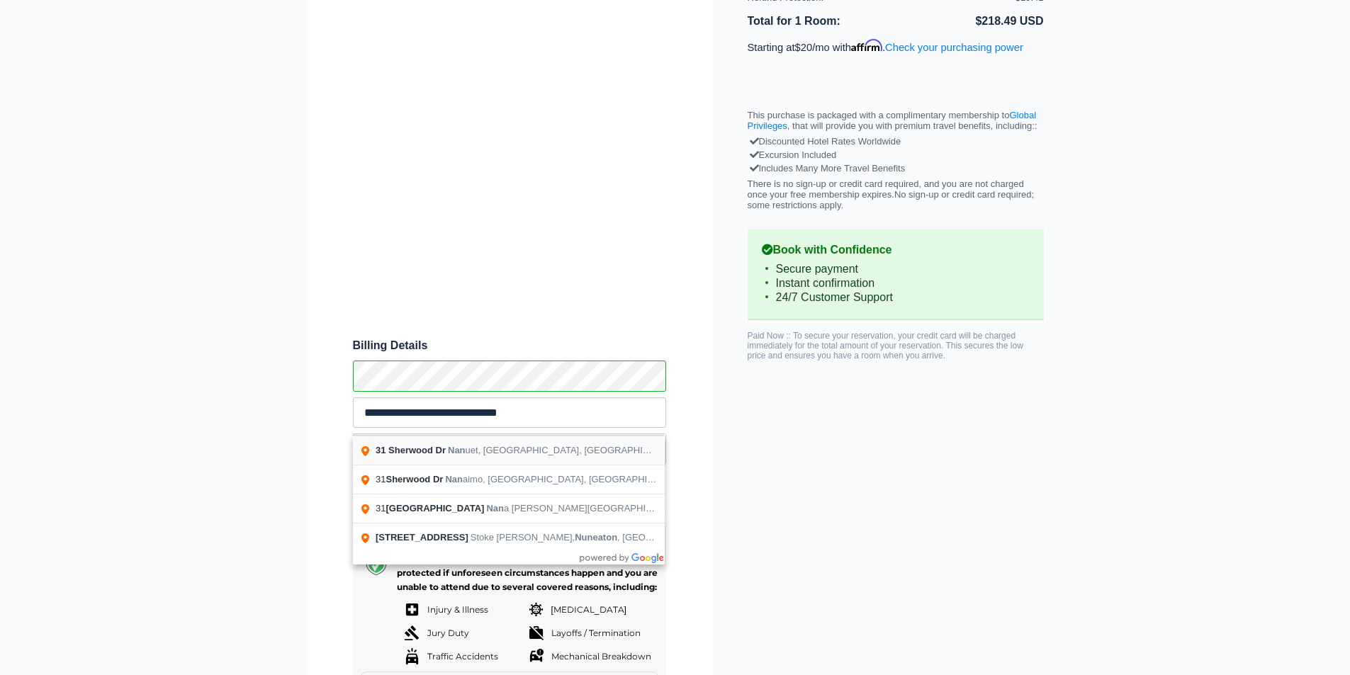 Image resolution: width=1350 pixels, height=675 pixels. I want to click on div: Excursion Included, so click(896, 154).